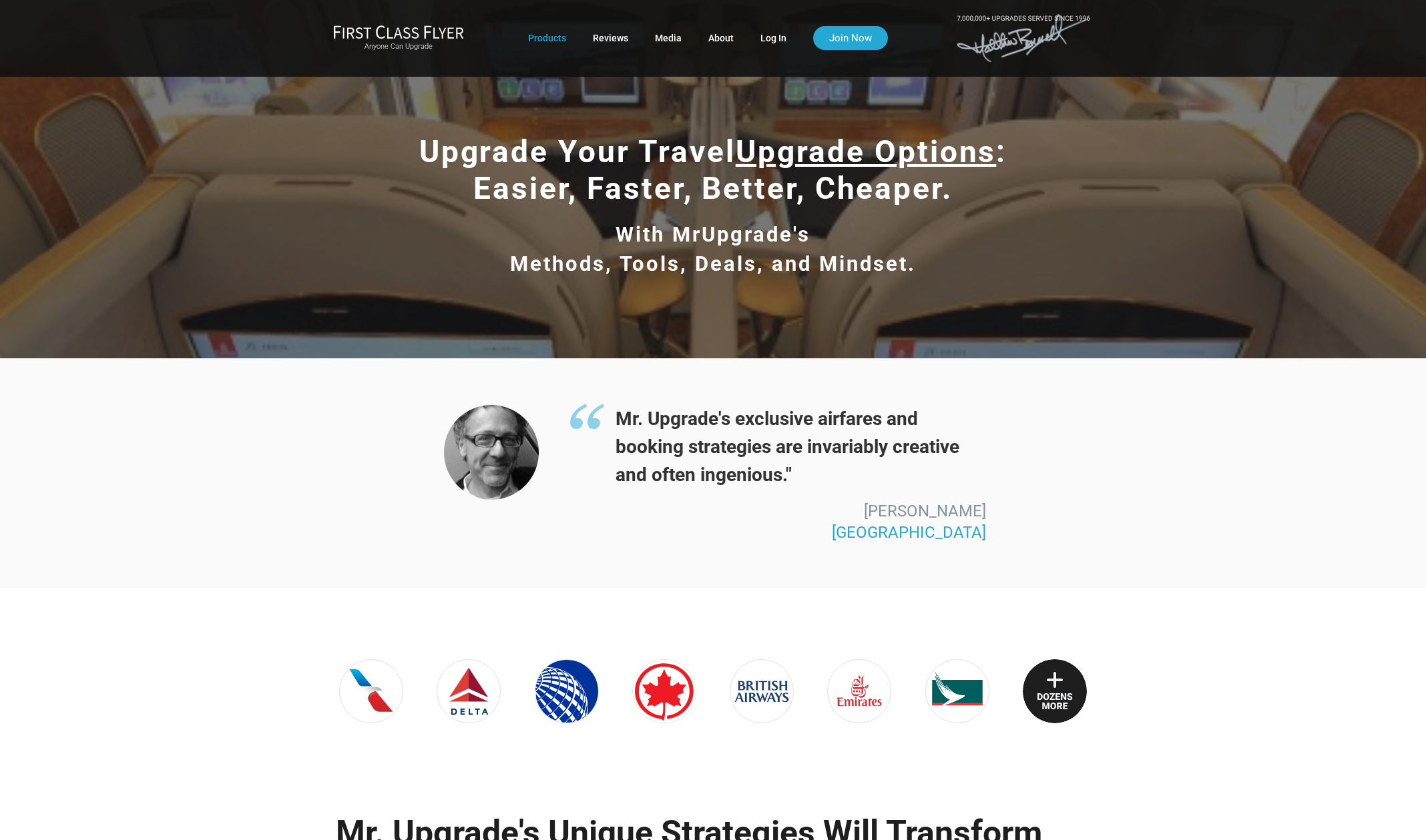 The width and height of the screenshot is (1426, 840). I want to click on img: Cathay, so click(957, 692).